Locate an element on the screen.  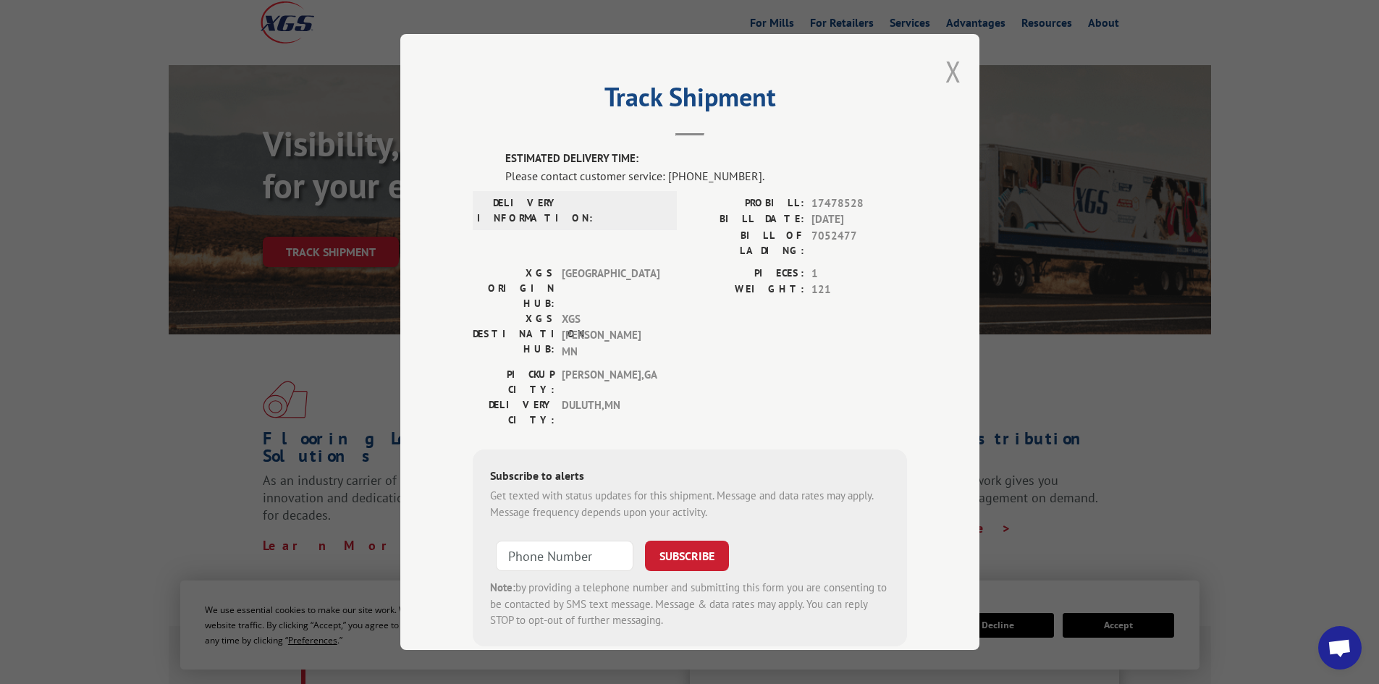
div: Subscribe to alerts is located at coordinates (690, 477).